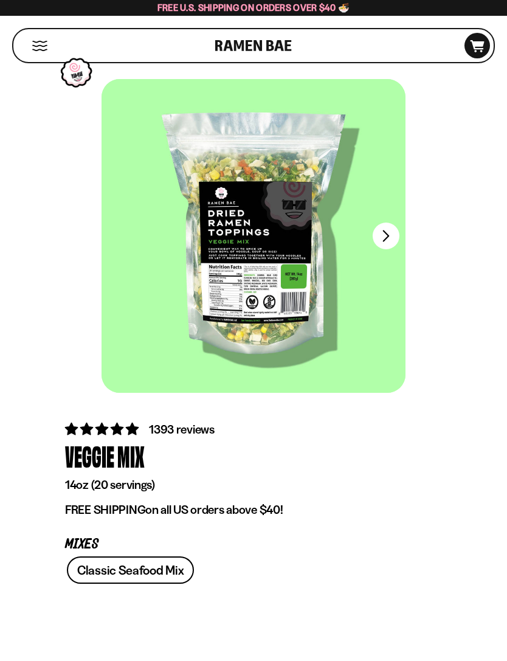  What do you see at coordinates (105, 510) in the screenshot?
I see `strong: FREE SHIPPING` at bounding box center [105, 510].